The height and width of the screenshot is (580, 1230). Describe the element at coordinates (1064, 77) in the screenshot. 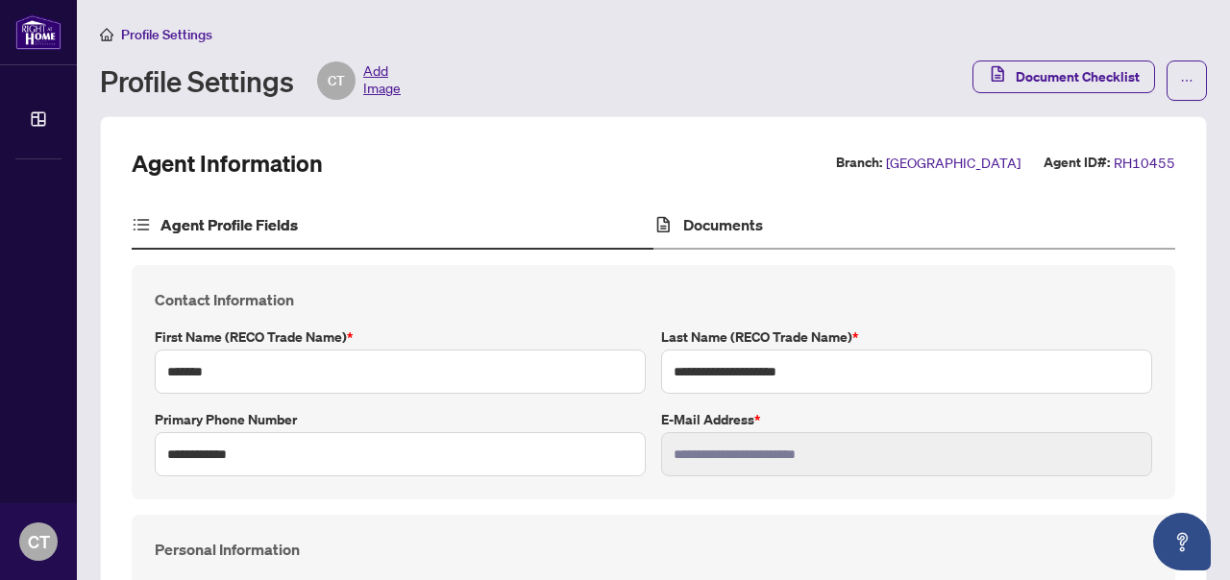

I see `button: Document Checklist` at that location.